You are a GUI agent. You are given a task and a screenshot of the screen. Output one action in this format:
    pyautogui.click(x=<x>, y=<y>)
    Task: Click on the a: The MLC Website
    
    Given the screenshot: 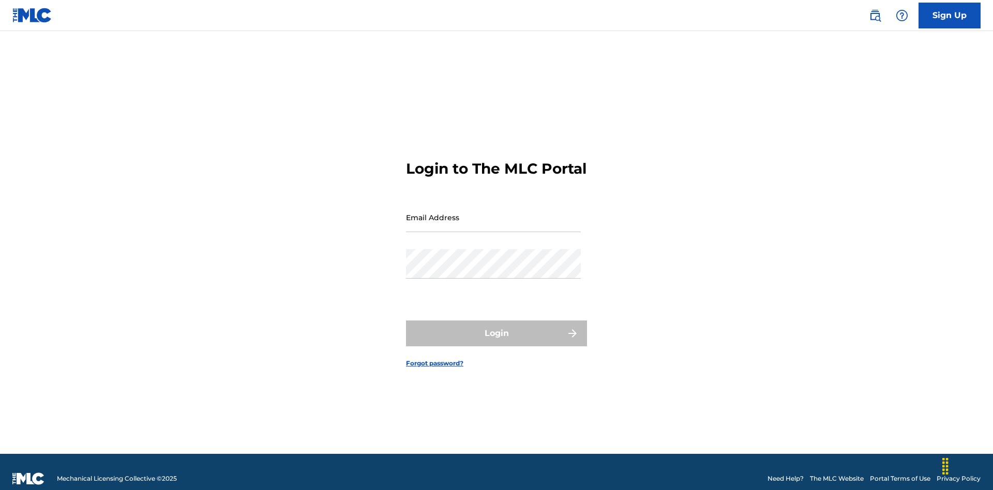 What is the action you would take?
    pyautogui.click(x=837, y=479)
    